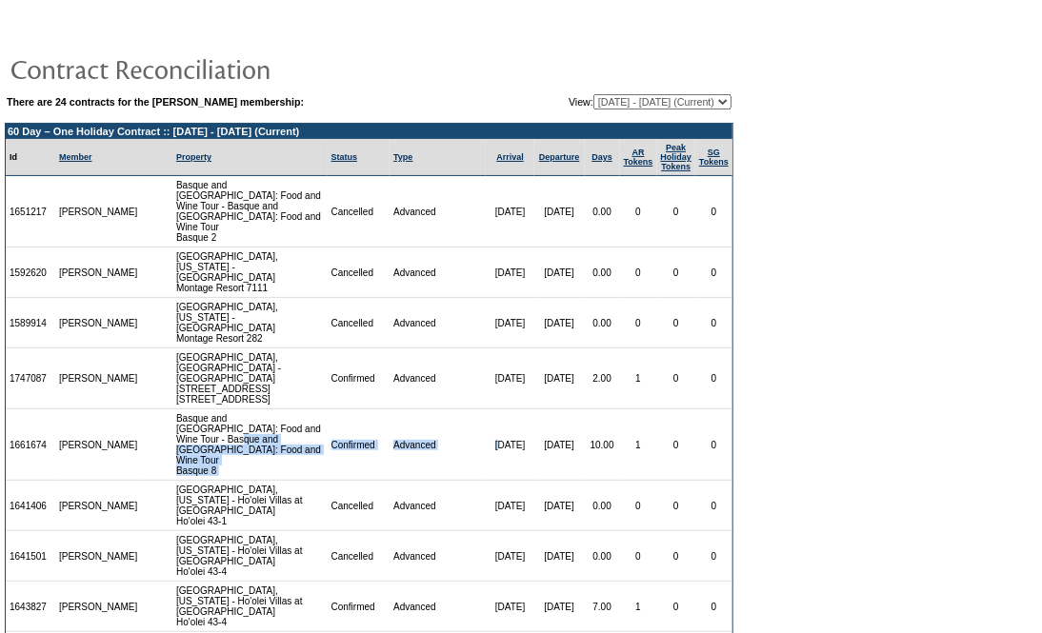  What do you see at coordinates (403, 157) in the screenshot?
I see `a: Type` at bounding box center [403, 157].